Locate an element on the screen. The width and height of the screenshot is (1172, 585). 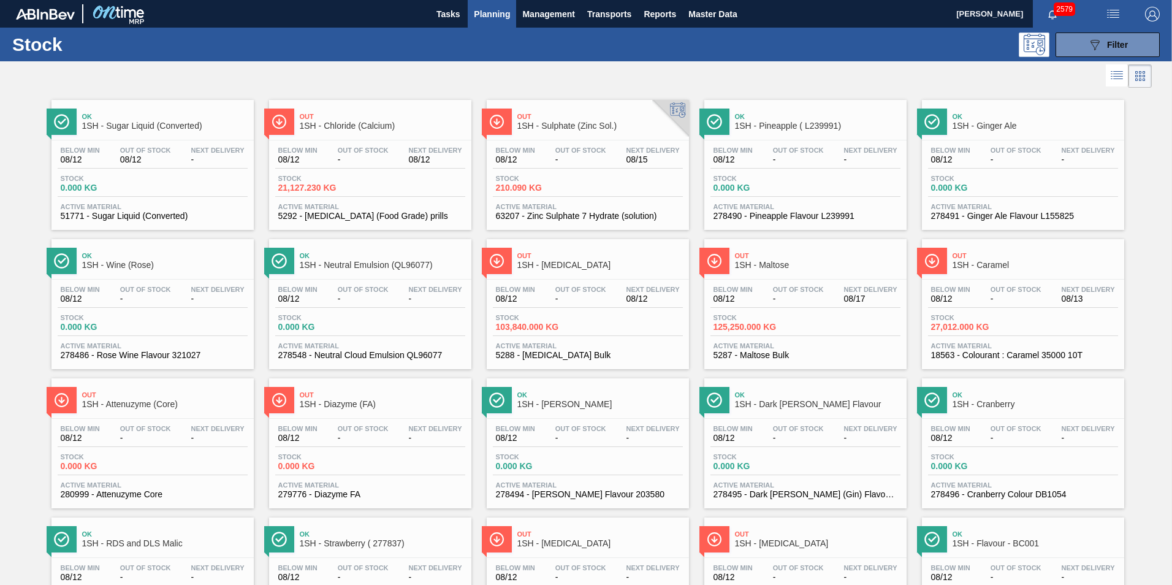
span: Reports is located at coordinates (659, 14).